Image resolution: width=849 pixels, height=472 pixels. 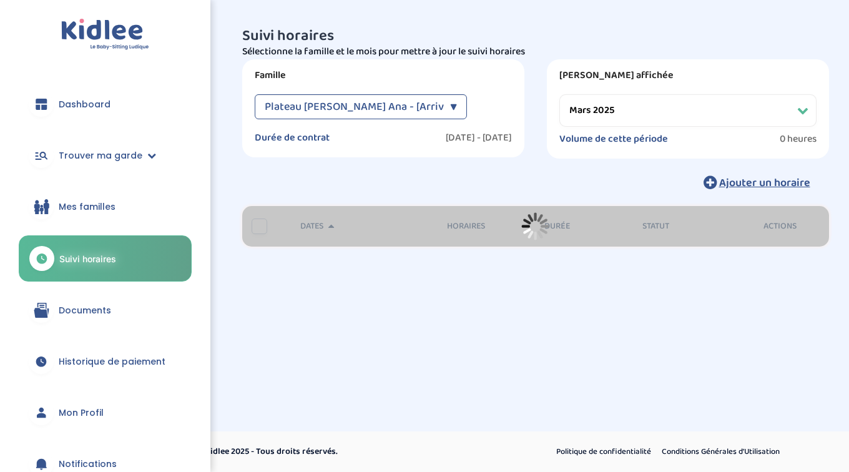 What do you see at coordinates (105, 207) in the screenshot?
I see `a: Mes familles` at bounding box center [105, 207].